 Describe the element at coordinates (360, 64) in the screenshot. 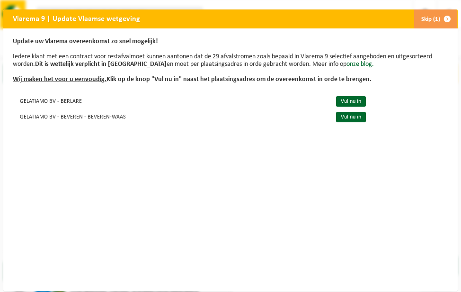

I see `a: onze blog.` at that location.